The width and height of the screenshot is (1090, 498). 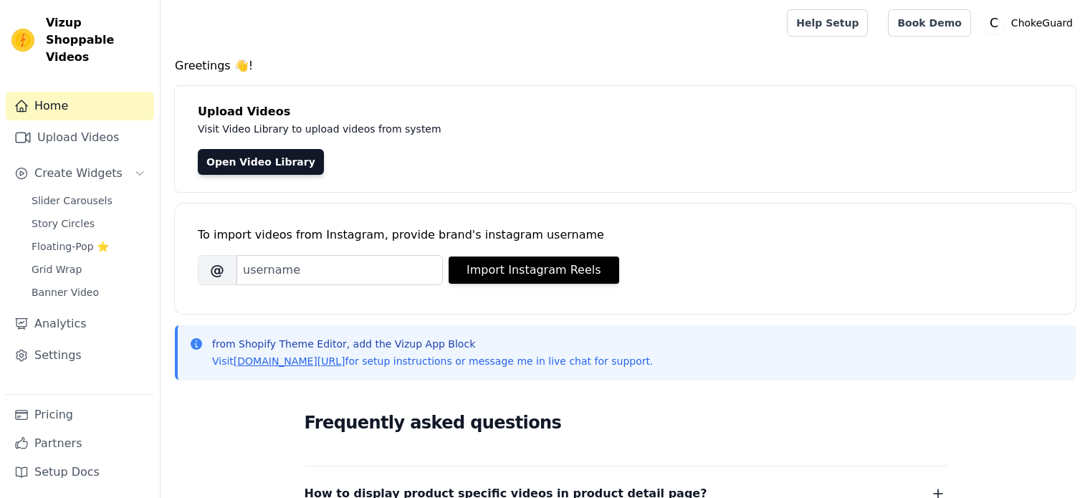 I want to click on img: Vizup, so click(x=23, y=40).